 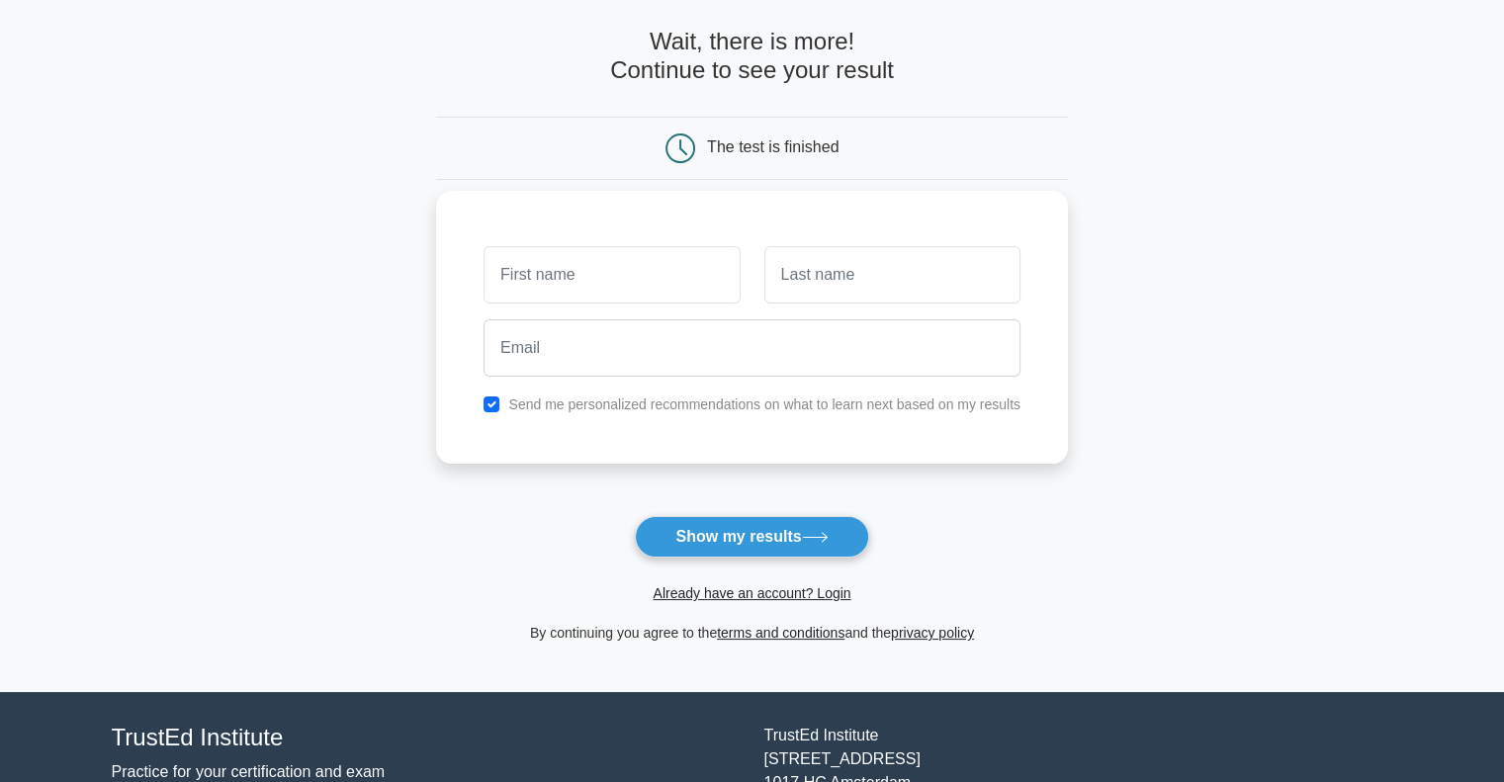 What do you see at coordinates (426, 738) in the screenshot?
I see `h4: TrustEd Institute` at bounding box center [426, 738].